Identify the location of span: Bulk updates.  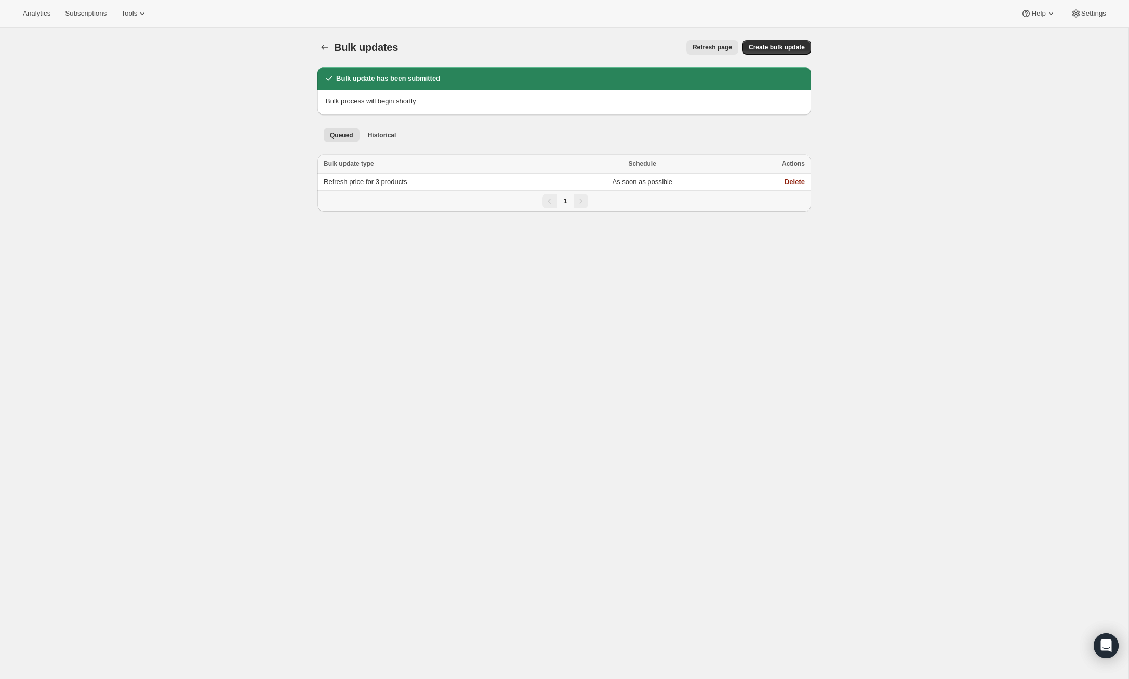
(366, 47).